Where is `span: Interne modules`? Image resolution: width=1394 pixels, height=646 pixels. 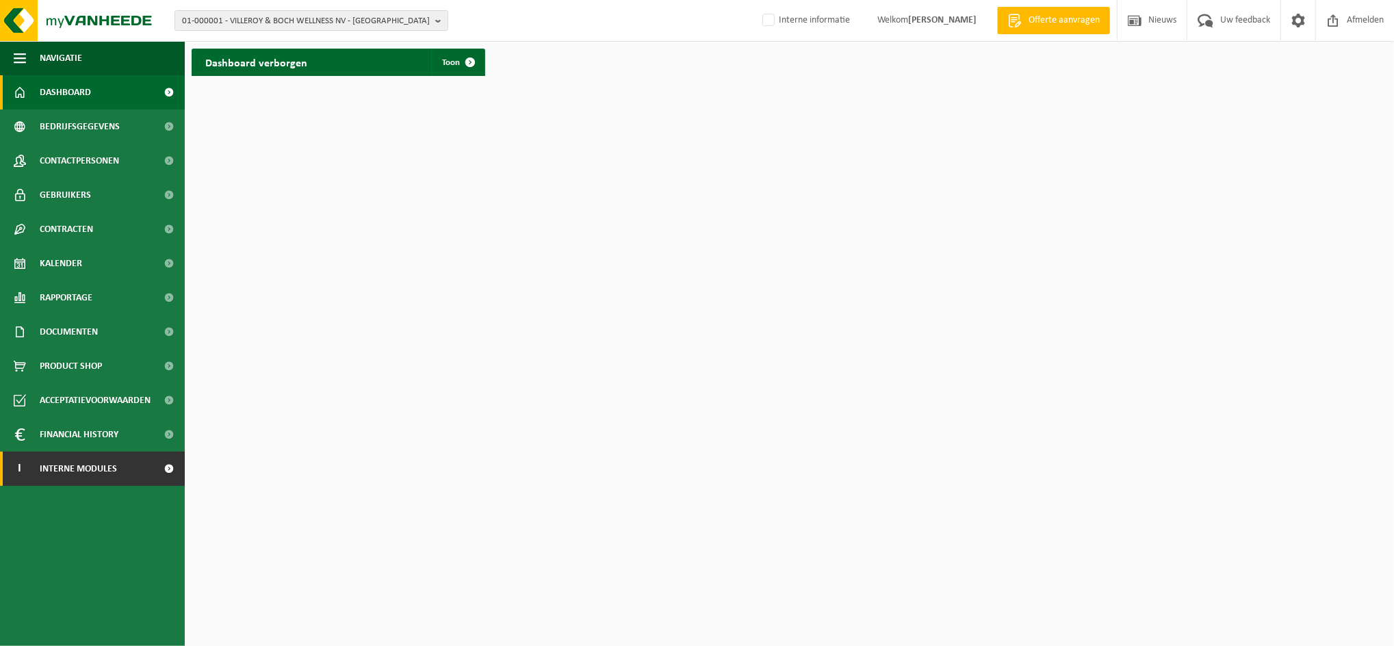 span: Interne modules is located at coordinates (78, 469).